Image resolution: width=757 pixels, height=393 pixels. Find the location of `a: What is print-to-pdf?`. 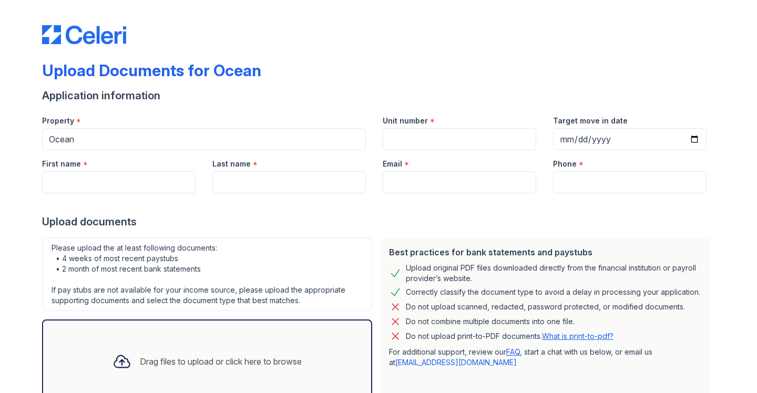

a: What is print-to-pdf? is located at coordinates (578, 336).